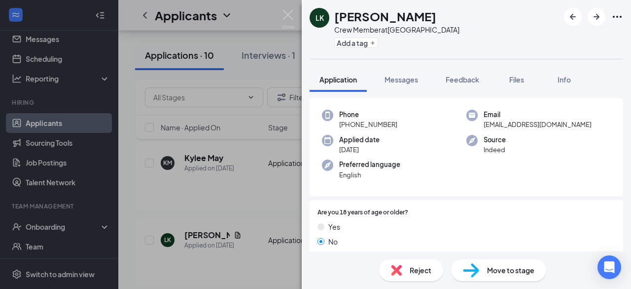  Describe the element at coordinates (356, 42) in the screenshot. I see `button: PlusAdd a tag` at that location.